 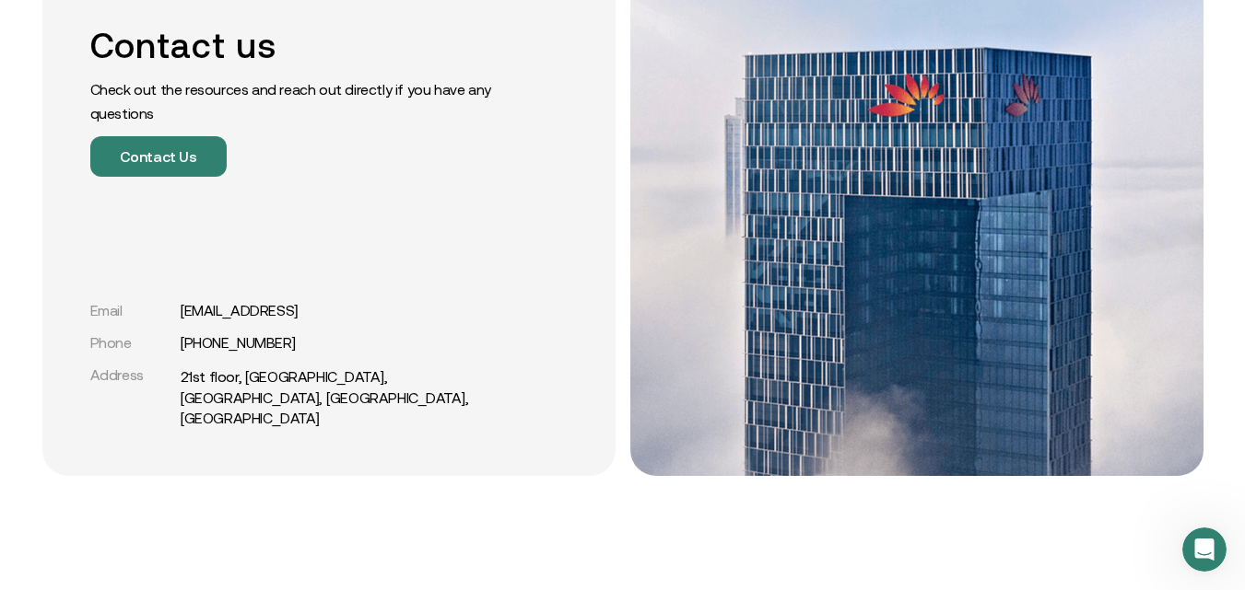 What do you see at coordinates (158, 157) in the screenshot?
I see `button: Contact Us` at bounding box center [158, 157].